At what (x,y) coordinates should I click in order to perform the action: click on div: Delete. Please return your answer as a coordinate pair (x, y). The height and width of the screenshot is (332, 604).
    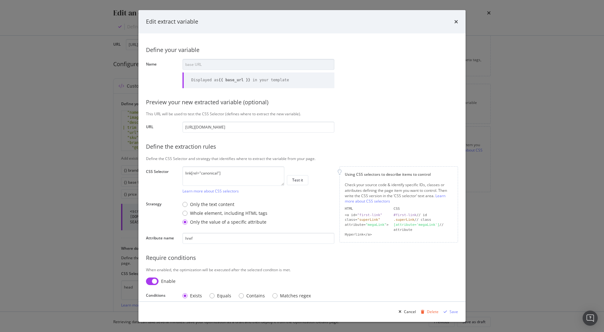
    Looking at the image, I should click on (433, 311).